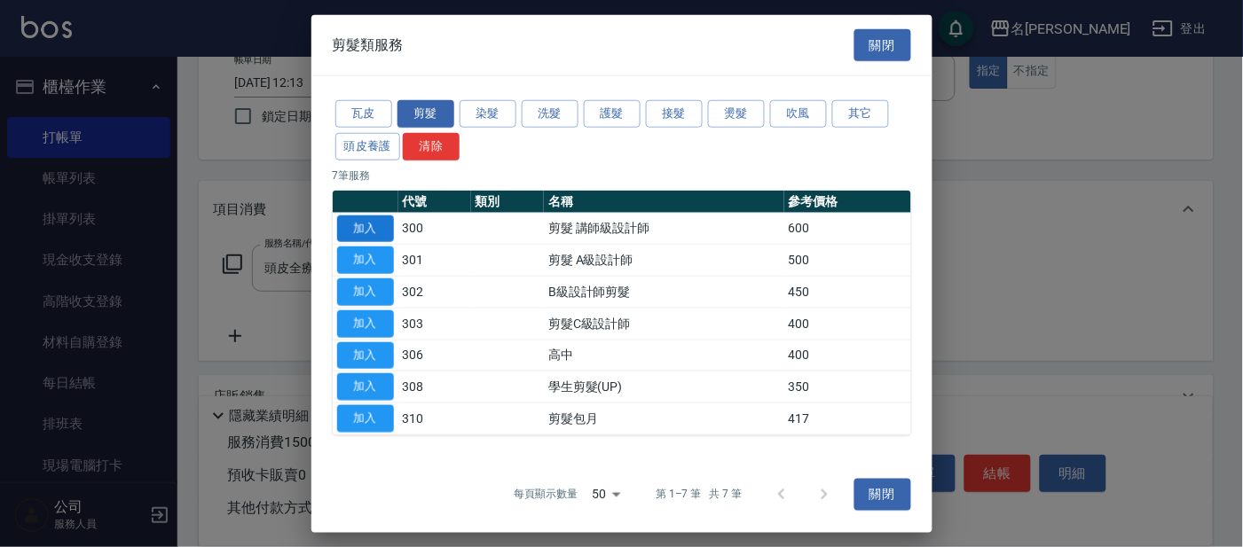 This screenshot has width=1243, height=547. What do you see at coordinates (435, 356) in the screenshot?
I see `td: 306` at bounding box center [435, 356].